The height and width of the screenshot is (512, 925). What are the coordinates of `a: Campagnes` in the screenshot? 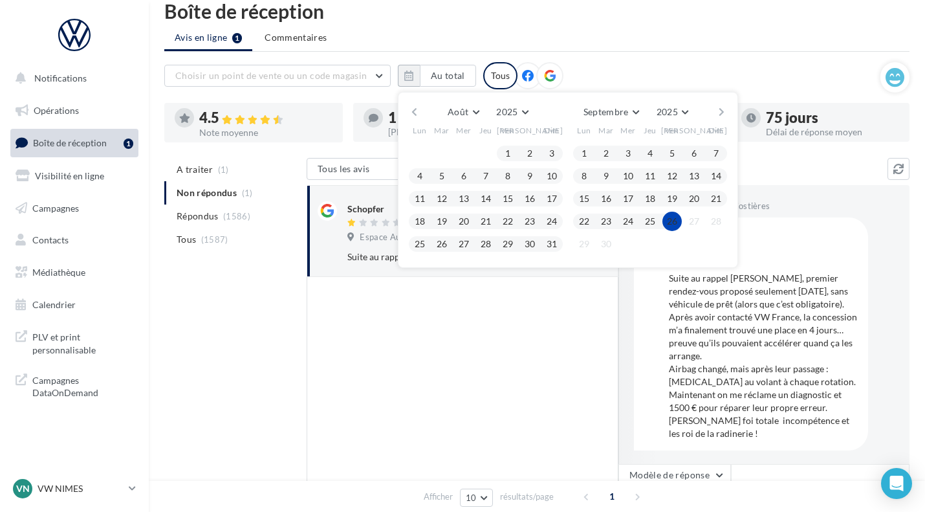 It's located at (74, 208).